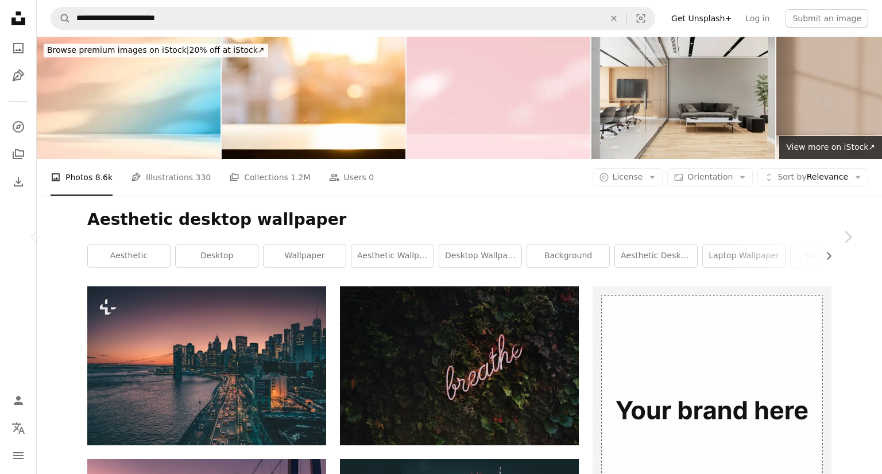 Image resolution: width=882 pixels, height=474 pixels. I want to click on a: wallpaper 4k, so click(832, 256).